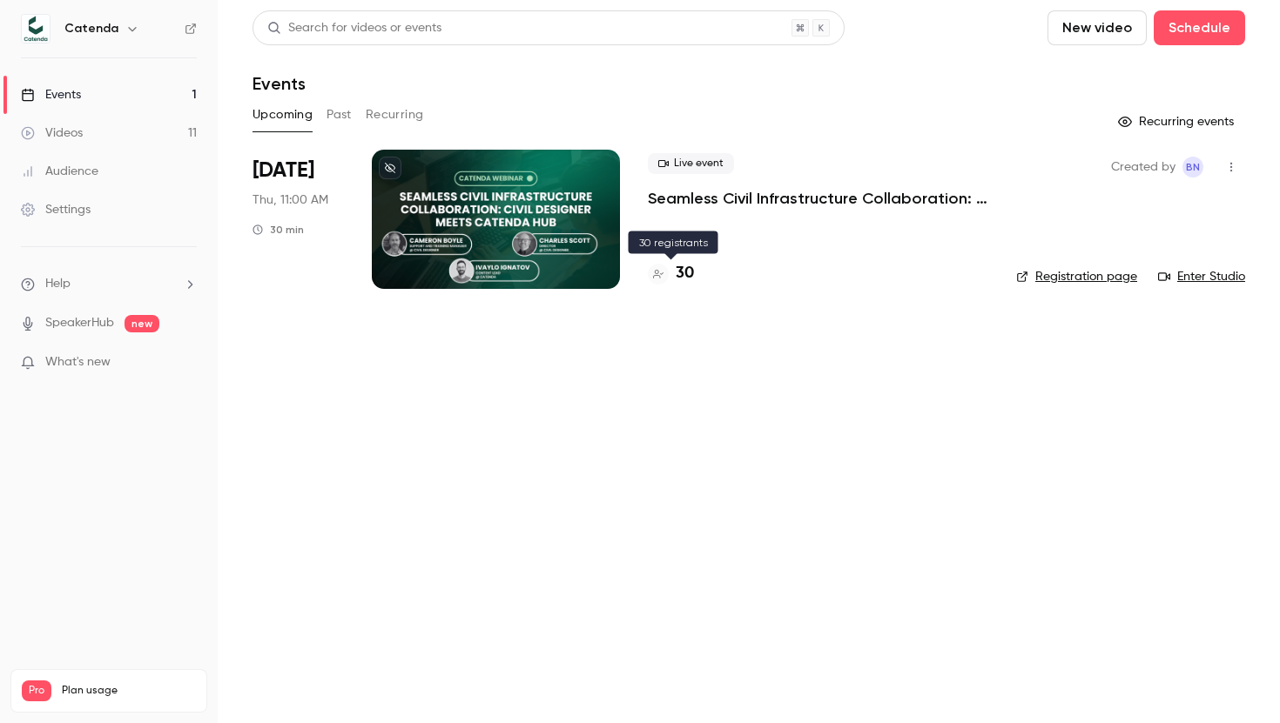 This screenshot has height=723, width=1280. Describe the element at coordinates (79, 323) in the screenshot. I see `a: SpeakerHub` at that location.